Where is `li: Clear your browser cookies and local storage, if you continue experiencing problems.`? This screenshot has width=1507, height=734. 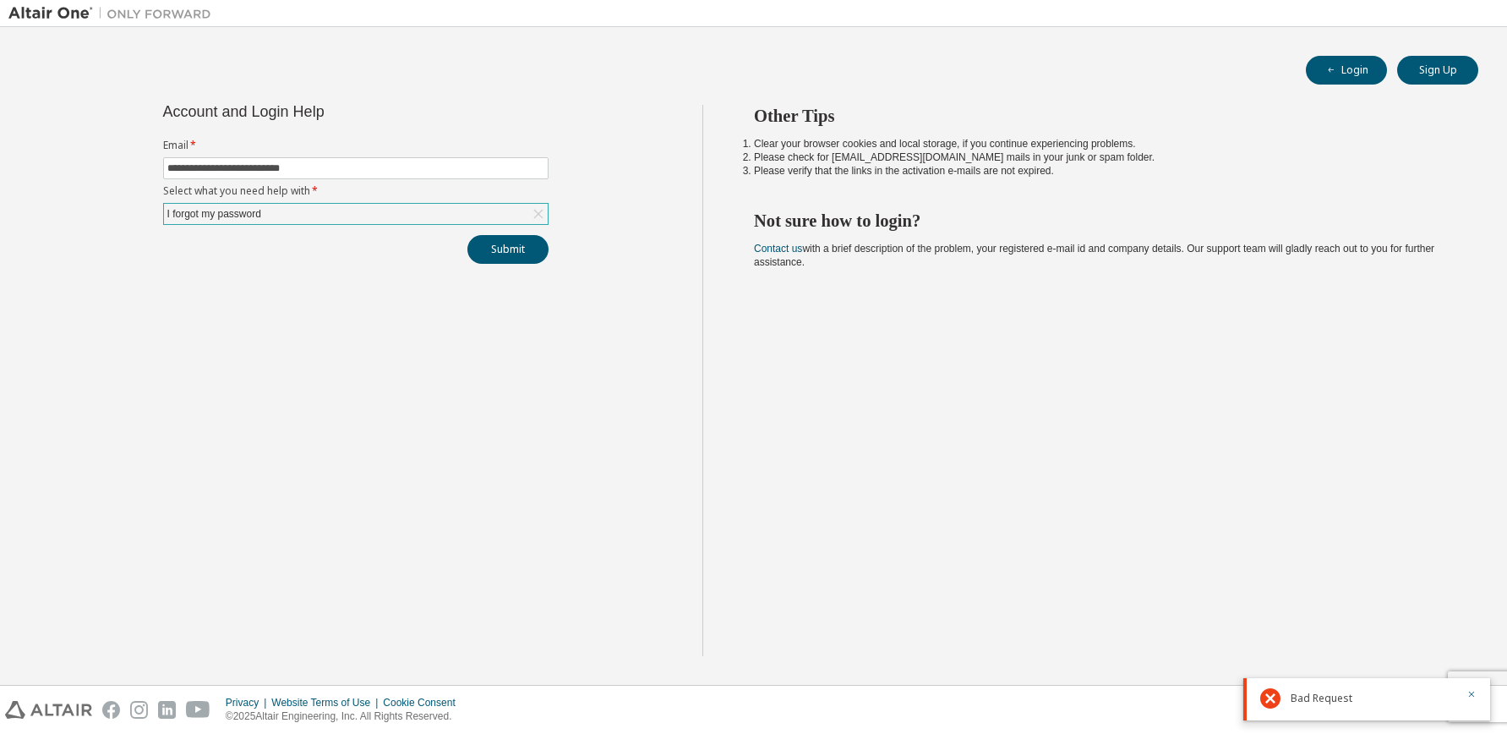 li: Clear your browser cookies and local storage, if you continue experiencing problems. is located at coordinates (1101, 144).